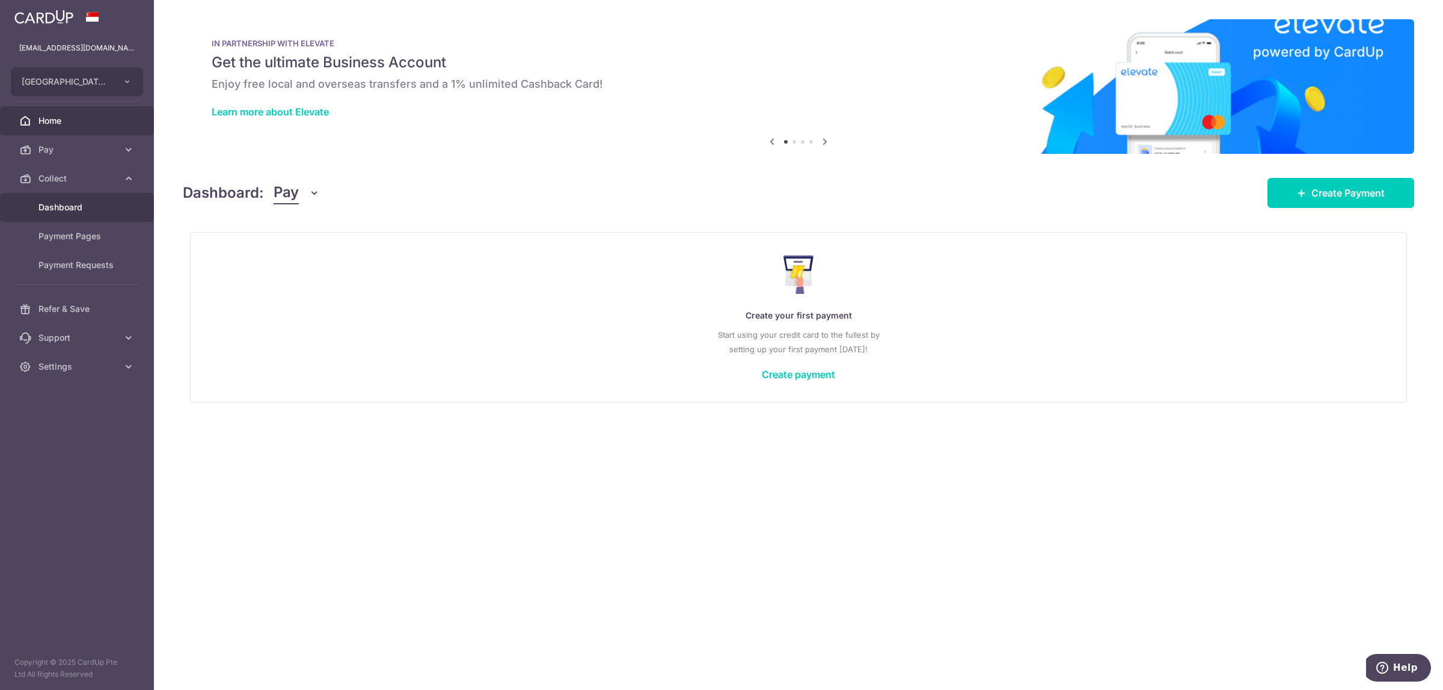  Describe the element at coordinates (39, 14) in the screenshot. I see `span: Help` at that location.